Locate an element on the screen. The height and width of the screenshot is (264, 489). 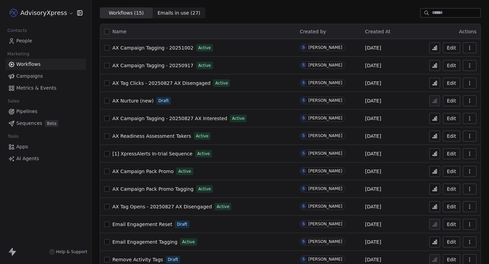
a: Campaigns is located at coordinates (46, 76).